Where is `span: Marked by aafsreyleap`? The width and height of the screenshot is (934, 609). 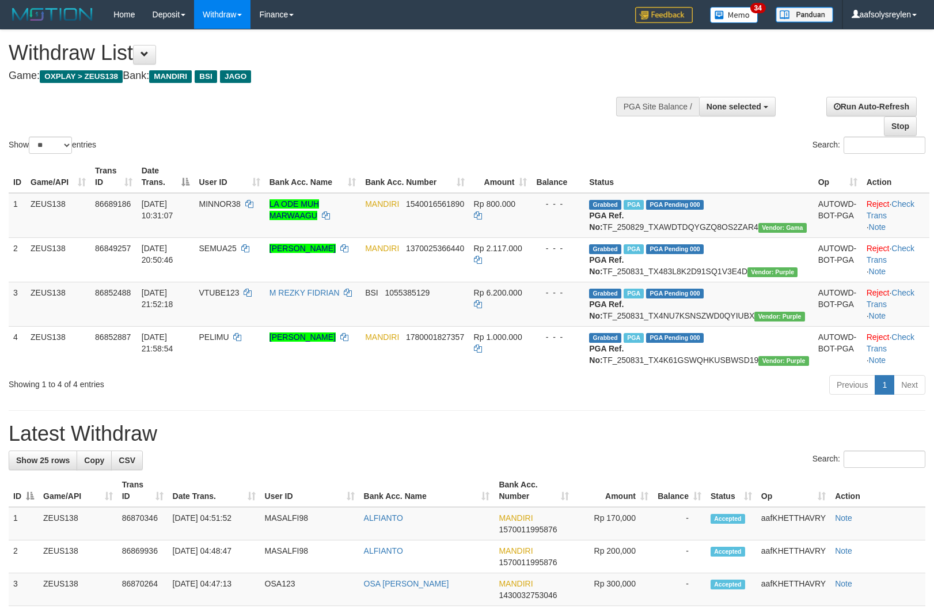
span: Marked by aafsreyleap is located at coordinates (633, 249).